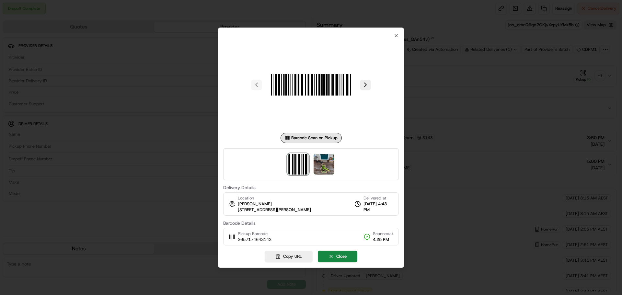  I want to click on input: Clear, so click(62, 45).